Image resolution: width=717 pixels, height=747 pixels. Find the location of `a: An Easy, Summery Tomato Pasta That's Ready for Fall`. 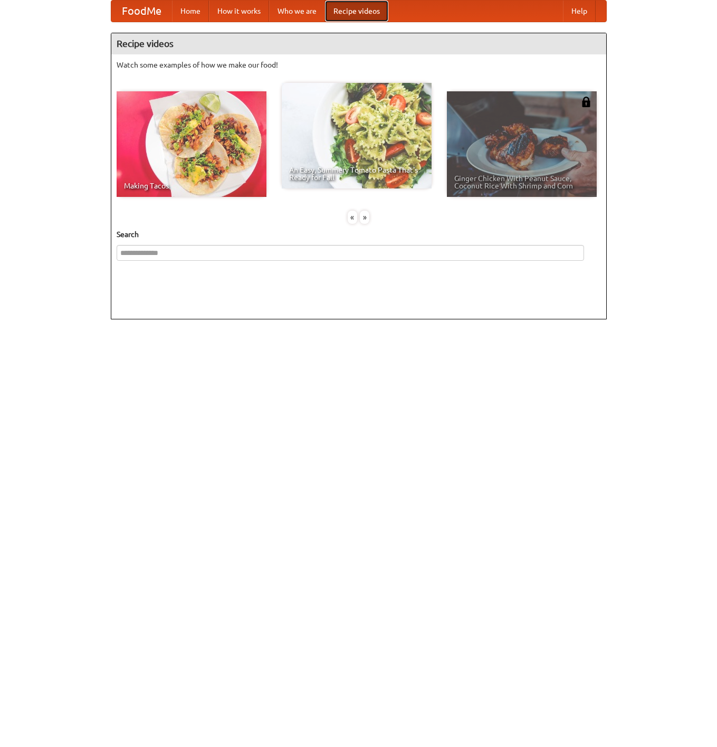

a: An Easy, Summery Tomato Pasta That's Ready for Fall is located at coordinates (357, 136).